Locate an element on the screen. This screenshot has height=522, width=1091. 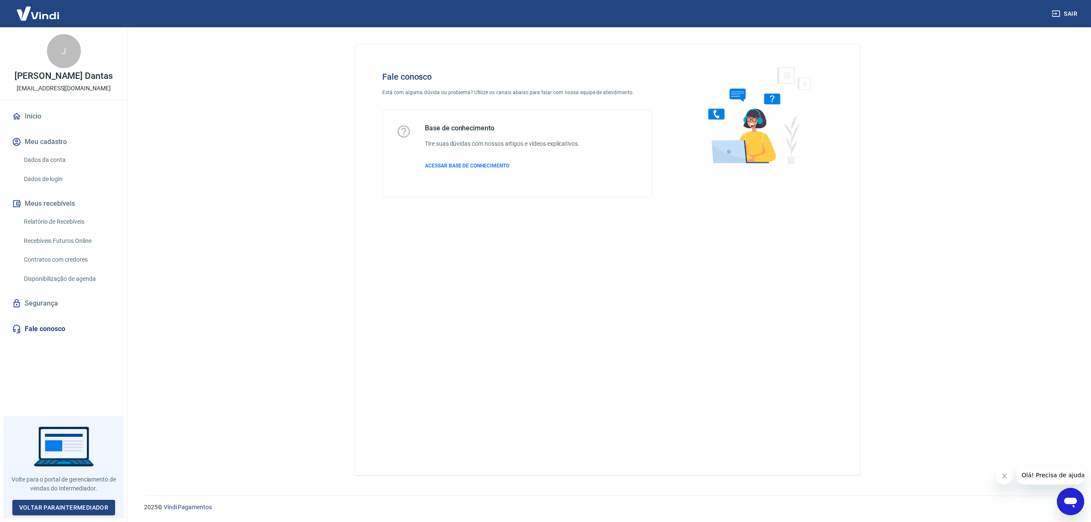
a: ACESSAR BASE DE CONHECIMENTO is located at coordinates (502, 166).